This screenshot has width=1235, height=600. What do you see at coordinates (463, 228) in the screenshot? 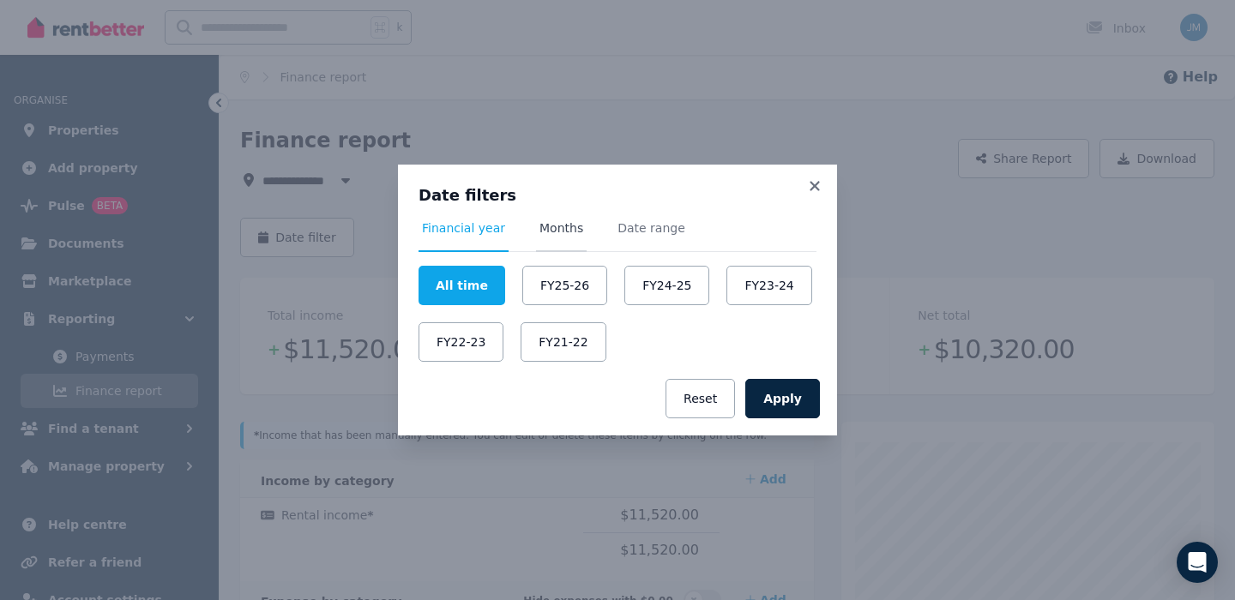
I see `span: Financial year` at bounding box center [463, 228].